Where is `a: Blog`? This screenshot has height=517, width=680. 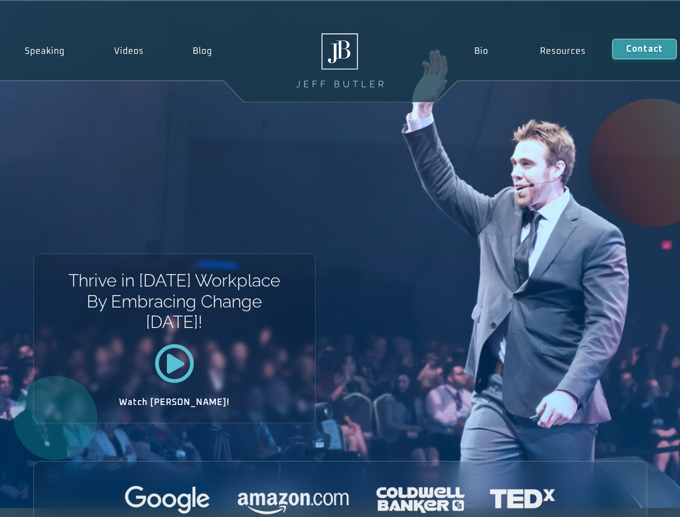
a: Blog is located at coordinates (203, 51).